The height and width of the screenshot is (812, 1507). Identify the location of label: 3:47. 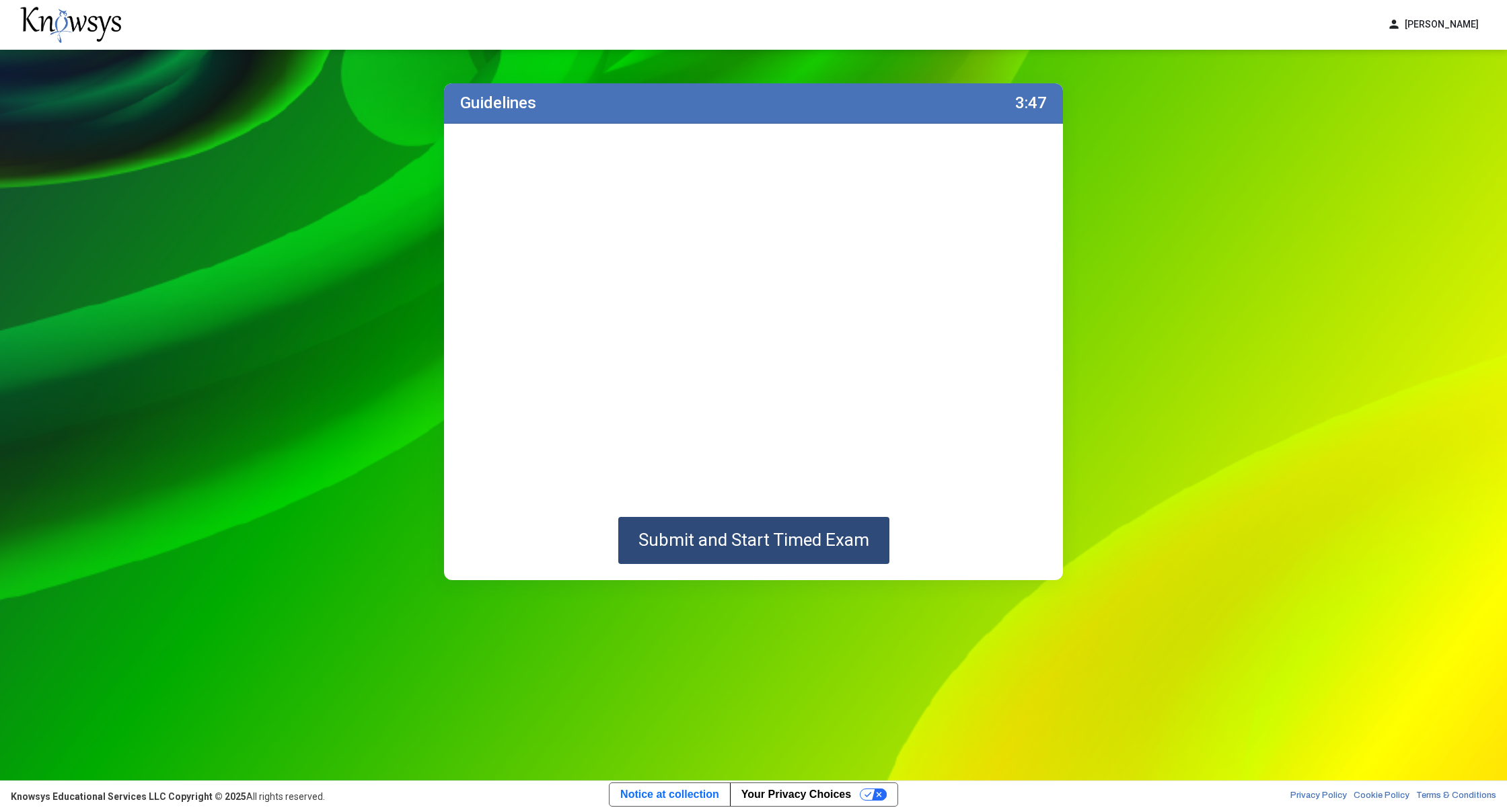
(1031, 103).